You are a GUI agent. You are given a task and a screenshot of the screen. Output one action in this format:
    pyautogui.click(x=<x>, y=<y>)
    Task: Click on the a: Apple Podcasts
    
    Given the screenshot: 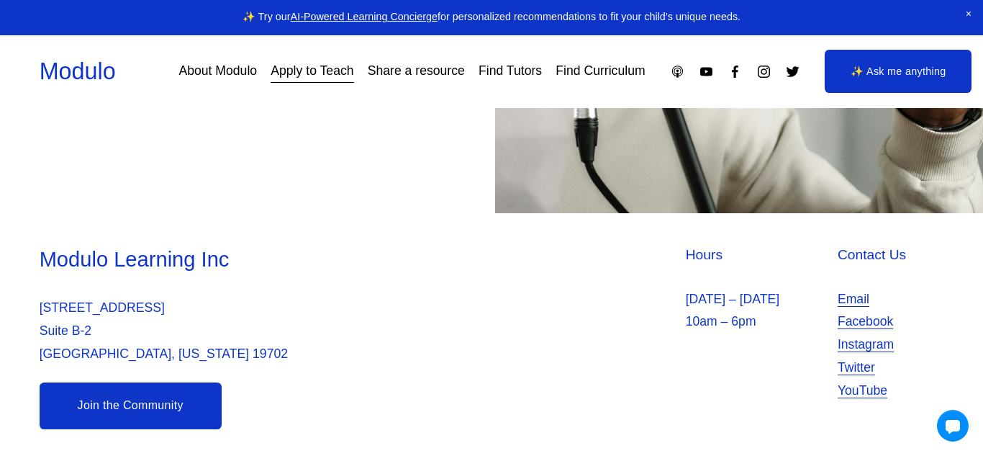 What is the action you would take?
    pyautogui.click(x=677, y=71)
    